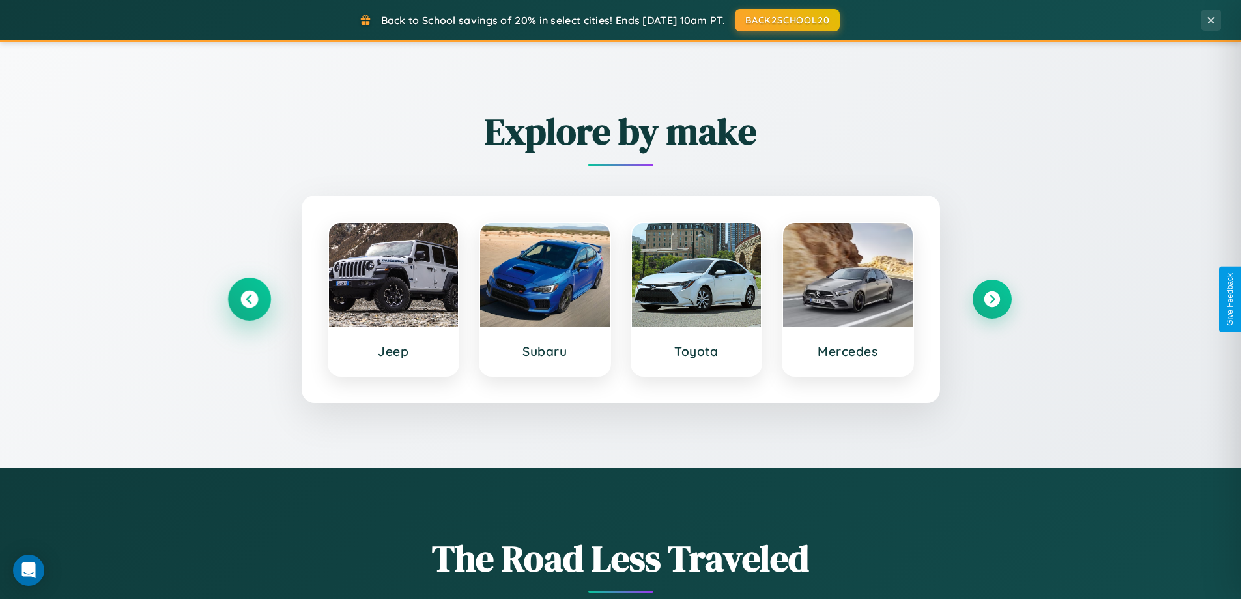  Describe the element at coordinates (393, 351) in the screenshot. I see `h3: Jeep` at that location.